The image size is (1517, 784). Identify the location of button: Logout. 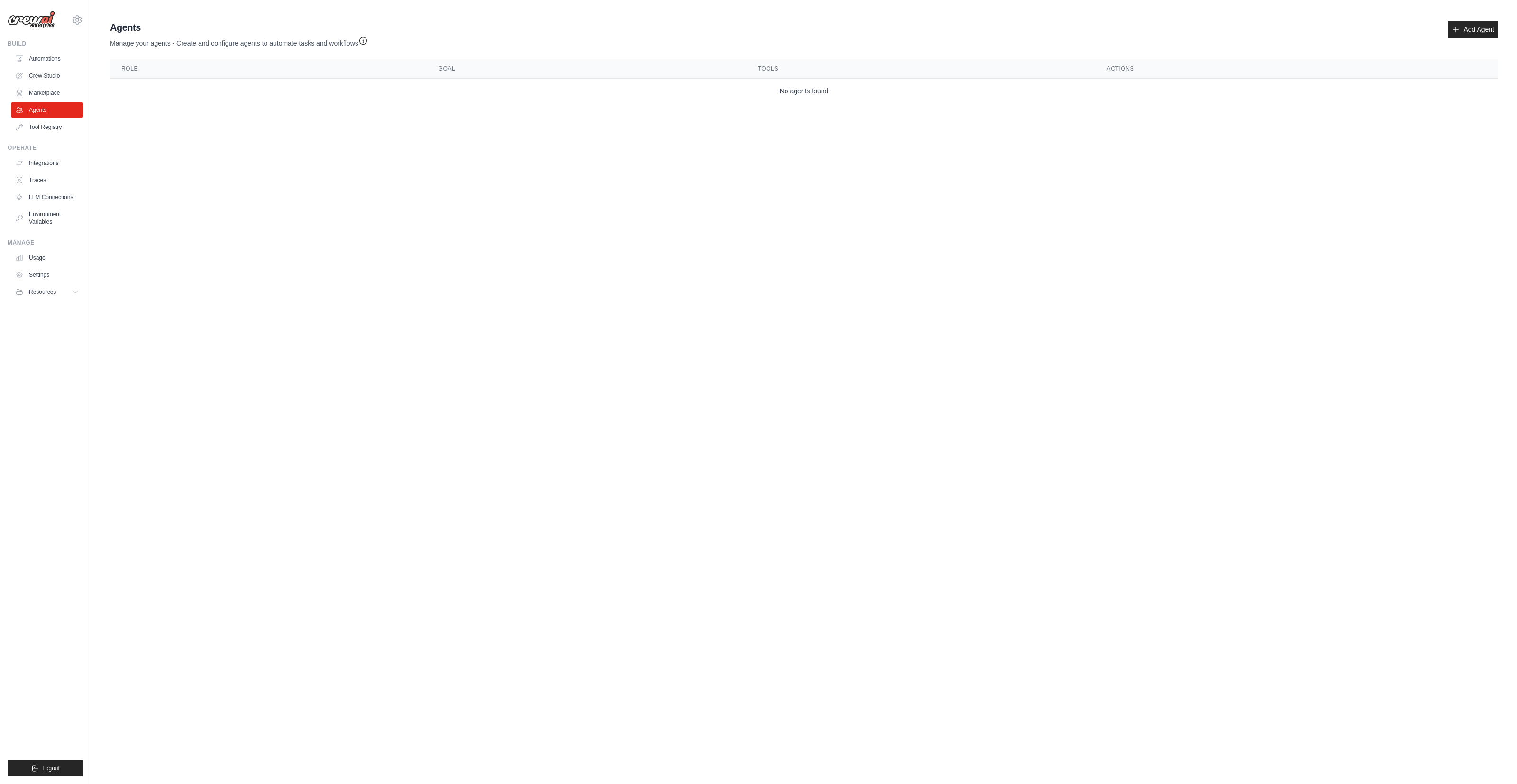
(45, 768).